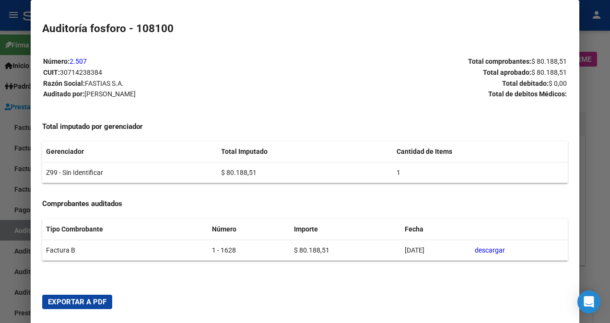 This screenshot has width=610, height=323. Describe the element at coordinates (249, 250) in the screenshot. I see `td: 1 - 1628` at that location.